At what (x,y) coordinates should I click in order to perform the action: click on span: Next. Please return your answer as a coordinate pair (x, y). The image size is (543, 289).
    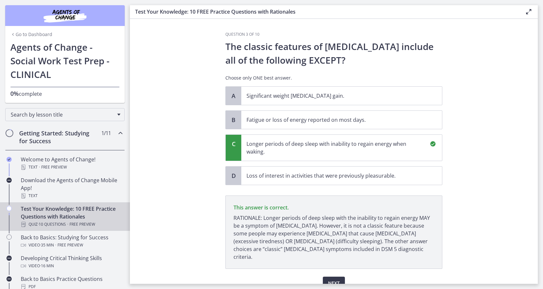
    Looking at the image, I should click on (334, 283).